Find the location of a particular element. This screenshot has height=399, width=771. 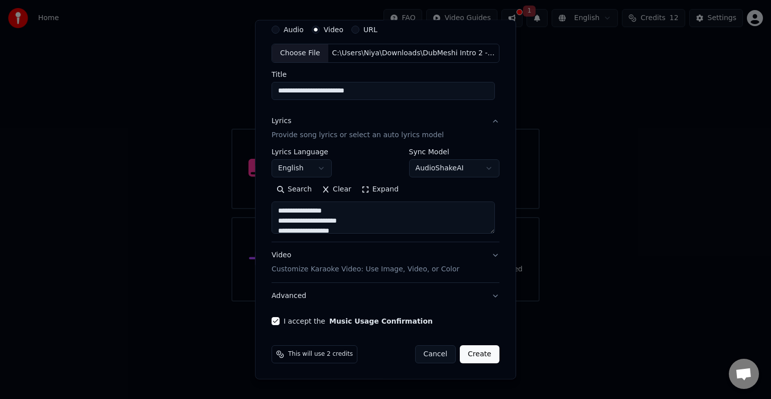

button: Create is located at coordinates (479, 354).